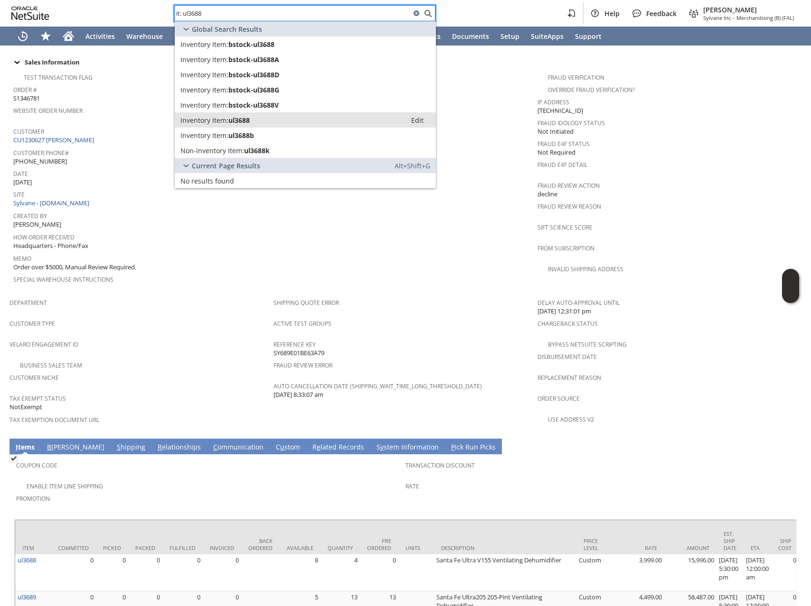 The image size is (811, 606). I want to click on div: Item, so click(33, 548).